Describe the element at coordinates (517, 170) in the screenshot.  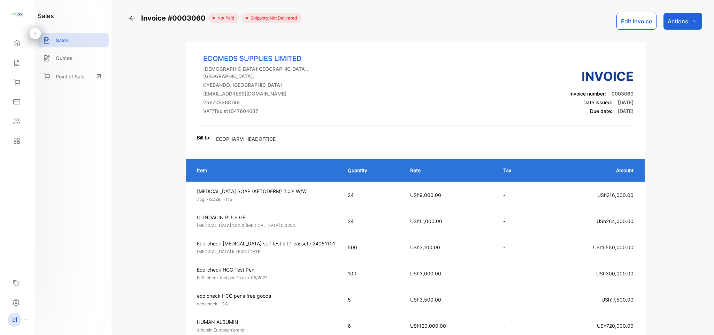
I see `p: Tax` at that location.